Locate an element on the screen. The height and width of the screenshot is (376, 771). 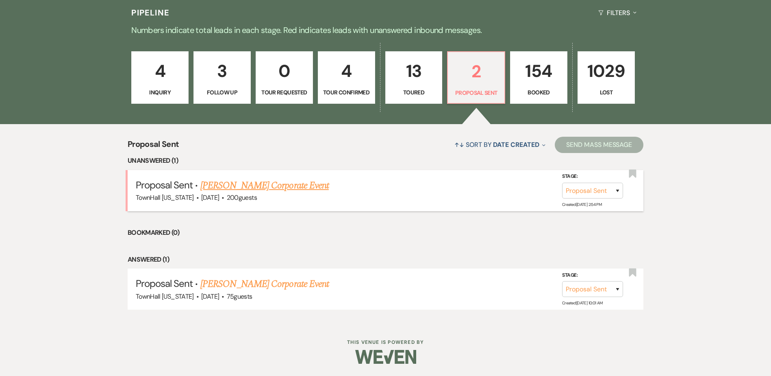
a: 0Tour Requested is located at coordinates (284, 78).